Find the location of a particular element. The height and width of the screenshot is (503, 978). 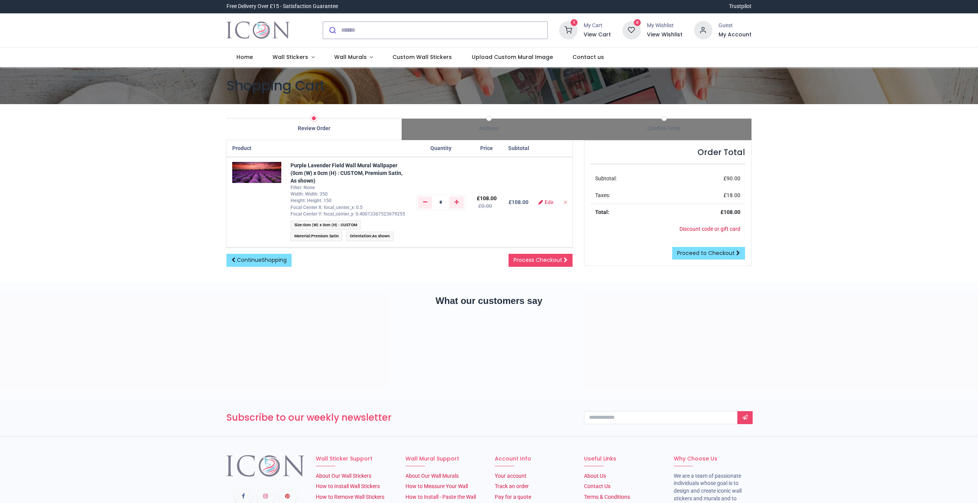

a: Pay for a quote is located at coordinates (513, 497).